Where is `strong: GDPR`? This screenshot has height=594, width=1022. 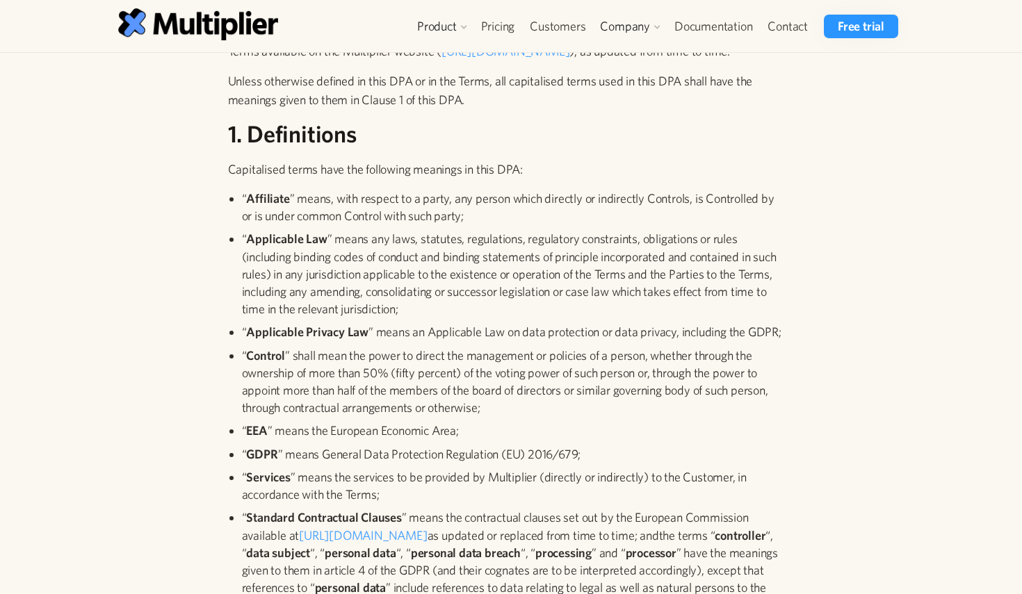 strong: GDPR is located at coordinates (261, 454).